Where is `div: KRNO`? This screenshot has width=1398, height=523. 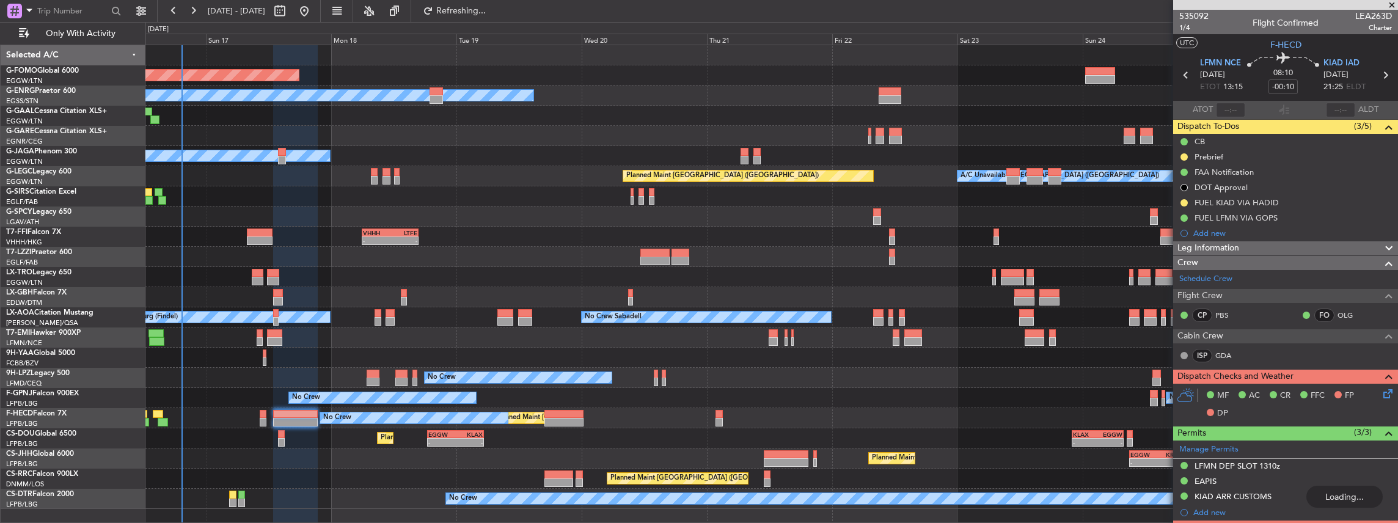 div: KRNO is located at coordinates (1170, 454).